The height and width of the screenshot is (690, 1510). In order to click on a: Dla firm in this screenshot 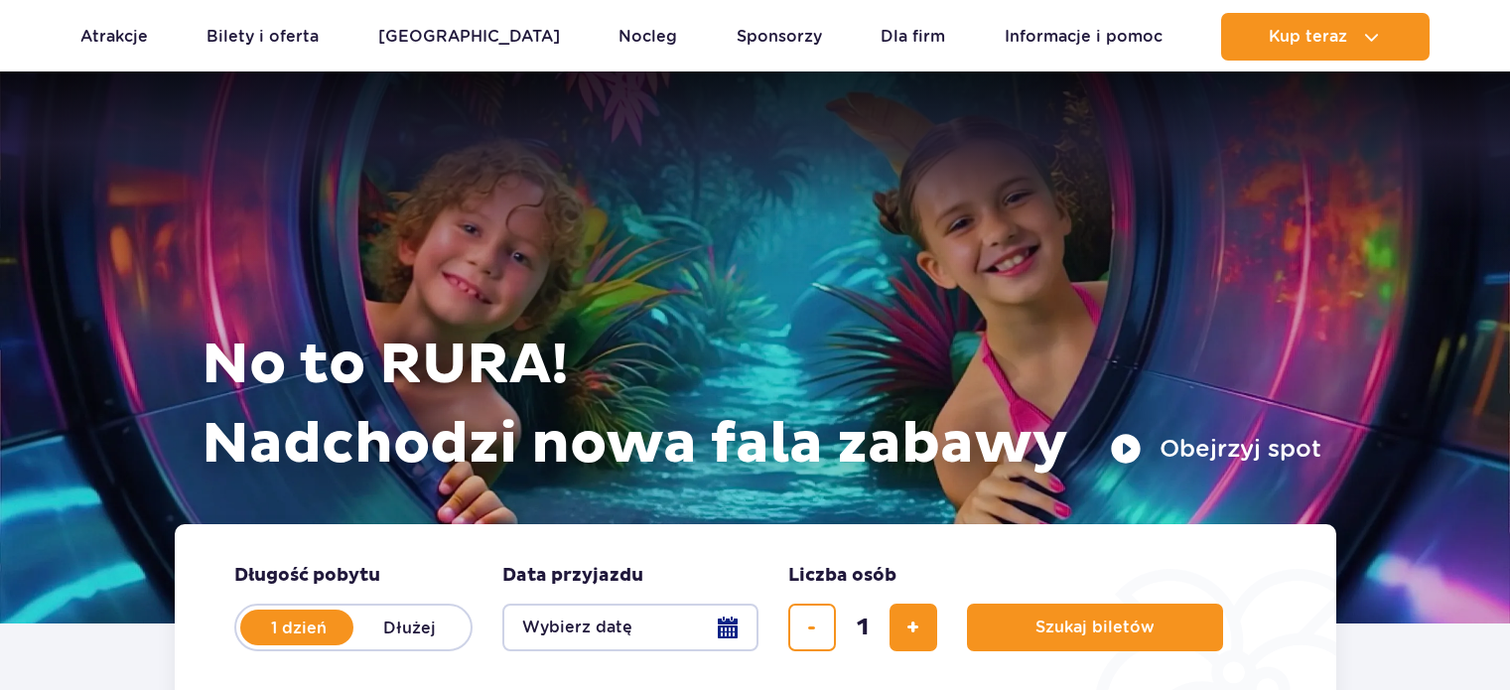, I will do `click(913, 37)`.